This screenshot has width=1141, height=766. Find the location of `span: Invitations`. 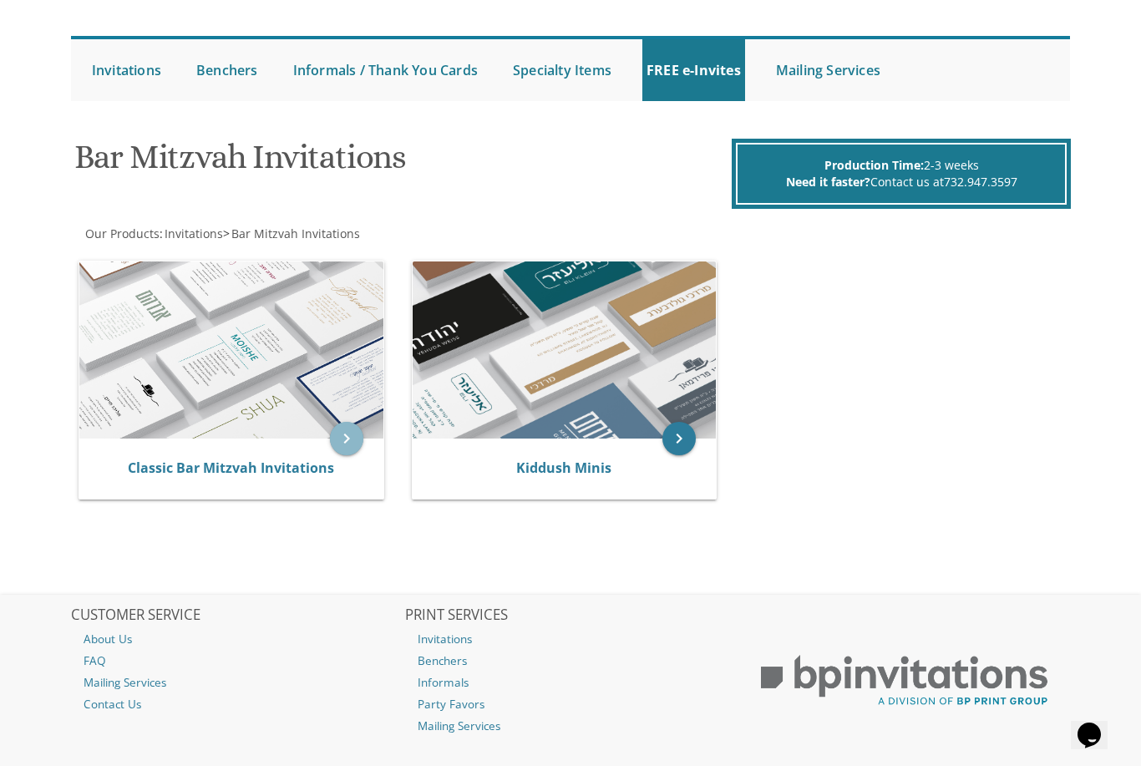

span: Invitations is located at coordinates (194, 233).